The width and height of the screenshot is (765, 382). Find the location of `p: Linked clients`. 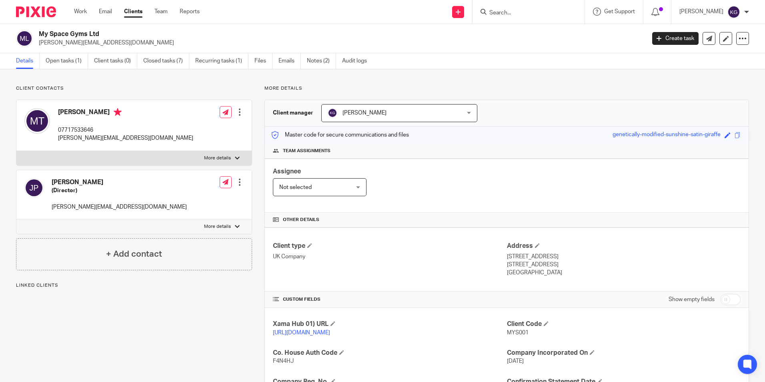

p: Linked clients is located at coordinates (134, 285).